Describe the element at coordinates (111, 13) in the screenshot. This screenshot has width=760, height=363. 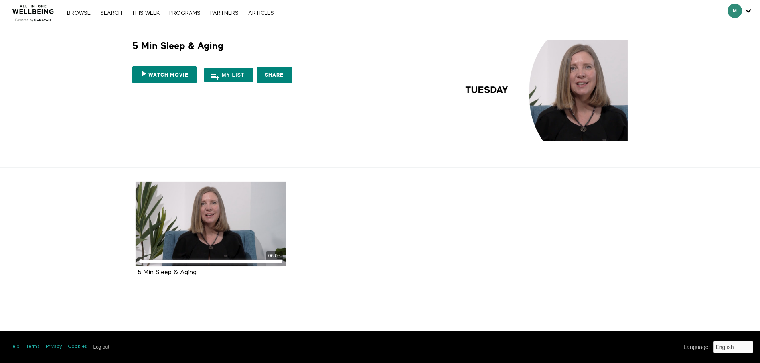
I see `a: Search` at that location.